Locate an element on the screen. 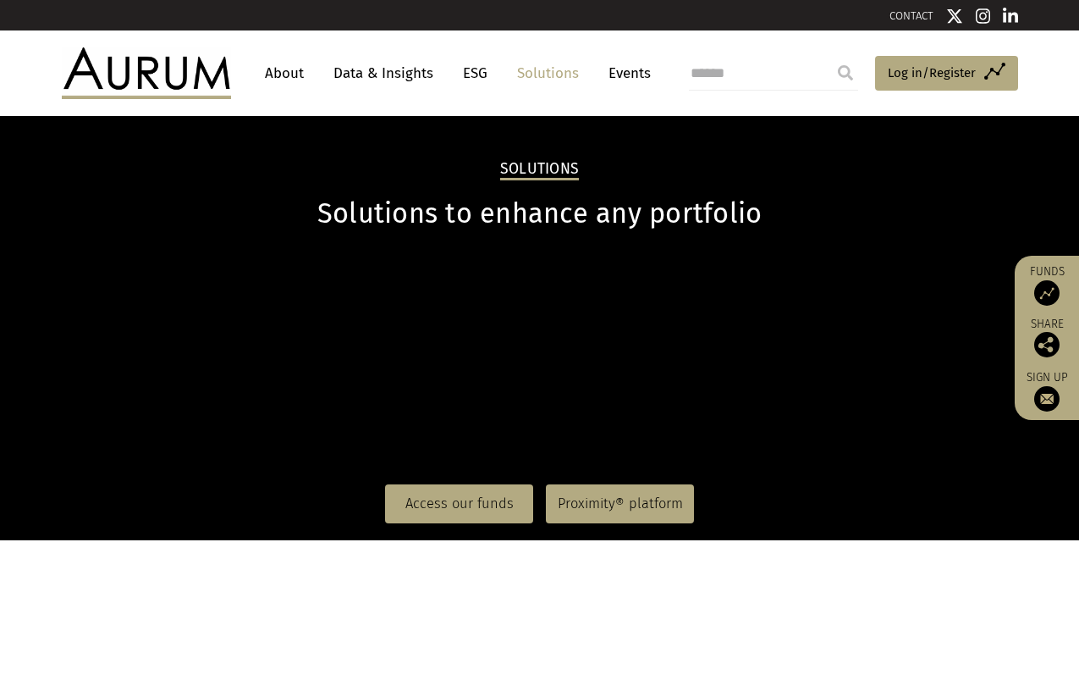 The image size is (1079, 675). a: CONTACT is located at coordinates (912, 15).